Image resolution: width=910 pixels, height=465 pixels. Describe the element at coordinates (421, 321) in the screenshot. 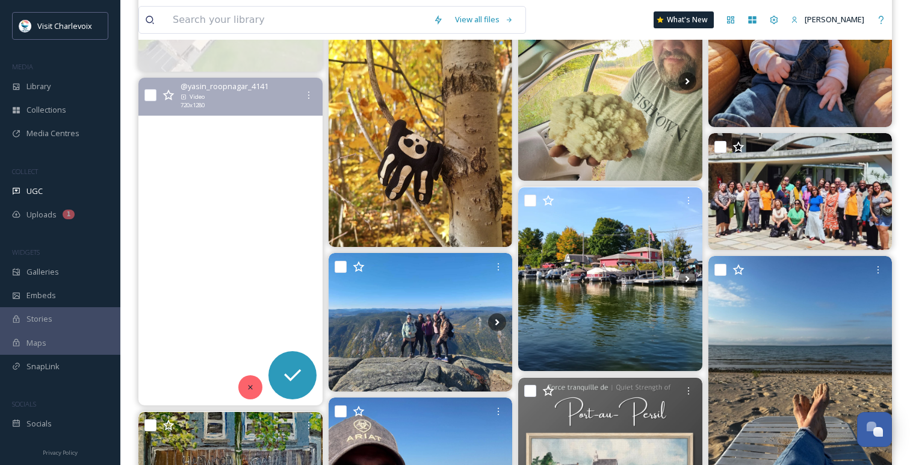

I see `img: Un classique d’automne! 🍁 #hiking #charlevoix #automn #lifestyle` at that location.